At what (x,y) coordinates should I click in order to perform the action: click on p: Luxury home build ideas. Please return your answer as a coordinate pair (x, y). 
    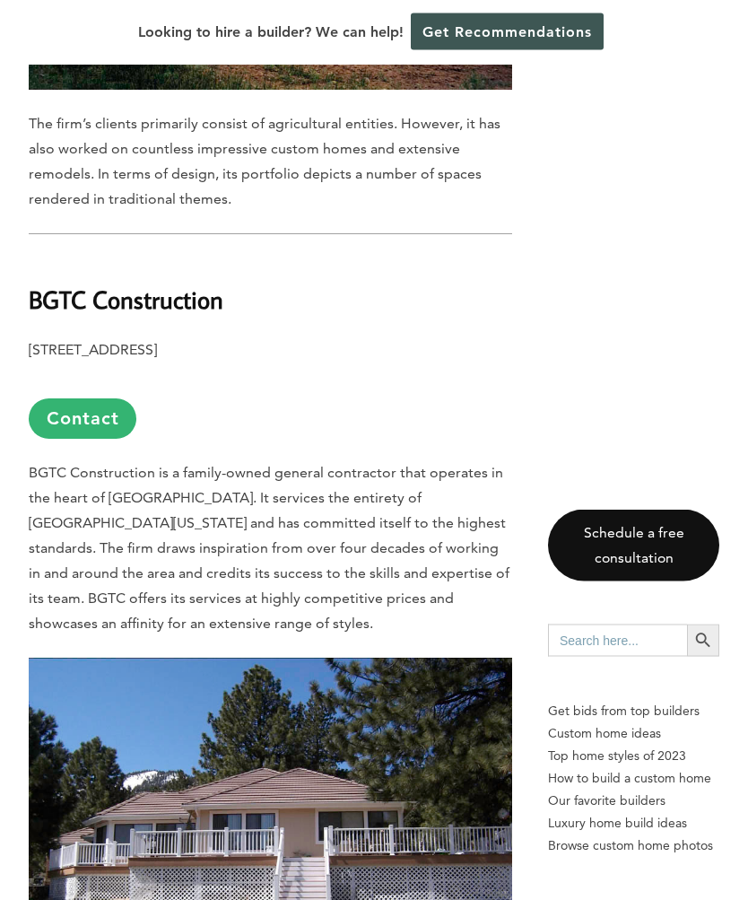
    Looking at the image, I should click on (633, 822).